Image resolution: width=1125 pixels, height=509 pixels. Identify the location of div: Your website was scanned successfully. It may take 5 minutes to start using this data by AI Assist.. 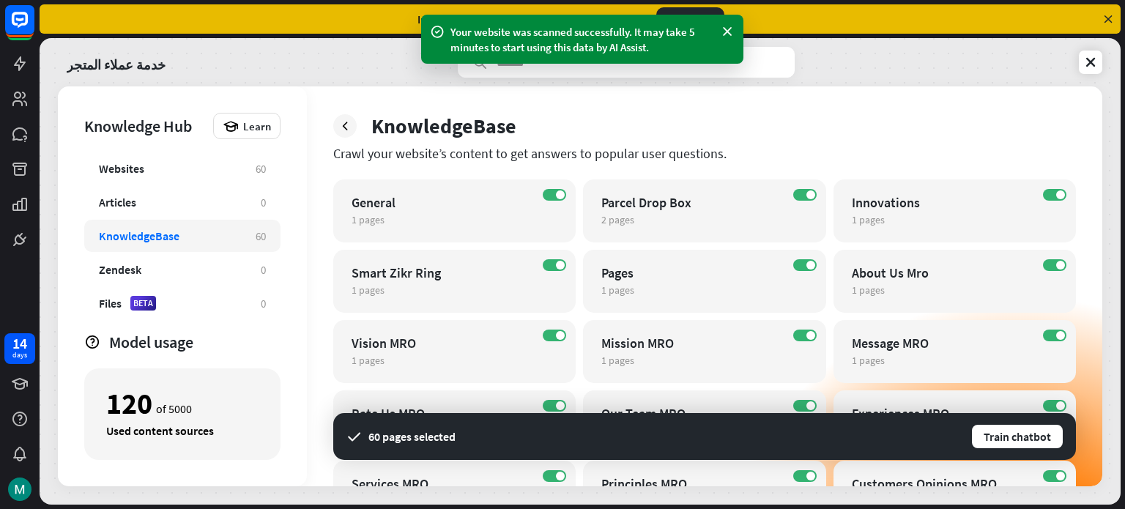
(582, 40).